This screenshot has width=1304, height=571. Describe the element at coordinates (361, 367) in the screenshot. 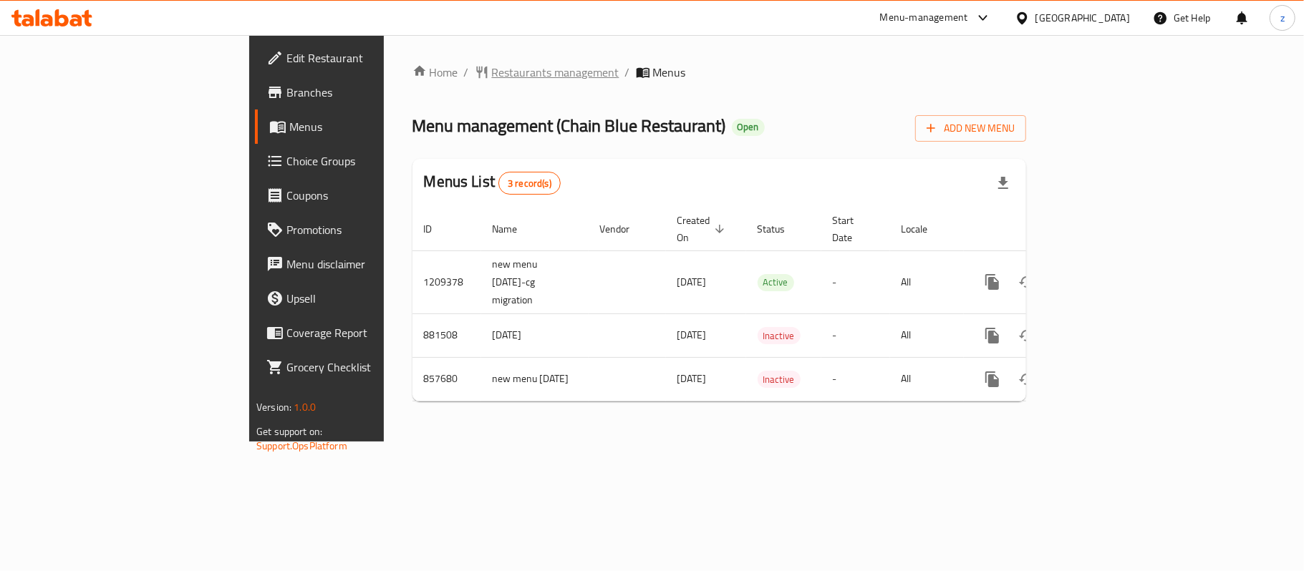

I see `a: Grocery Checklist` at that location.